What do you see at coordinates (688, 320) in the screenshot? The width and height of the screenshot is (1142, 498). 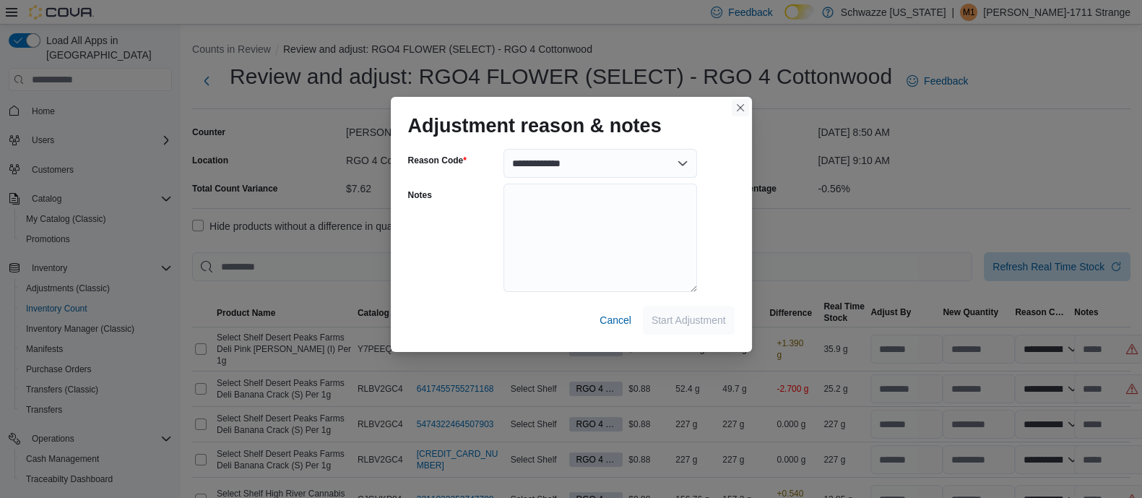 I see `button: Start Adjustment` at bounding box center [688, 320].